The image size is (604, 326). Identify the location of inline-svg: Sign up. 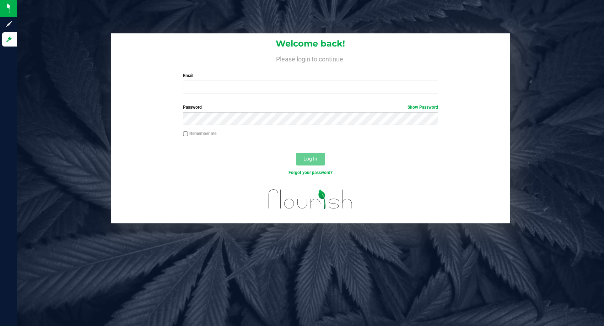
(9, 24).